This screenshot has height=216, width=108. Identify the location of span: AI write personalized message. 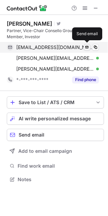
(55, 119).